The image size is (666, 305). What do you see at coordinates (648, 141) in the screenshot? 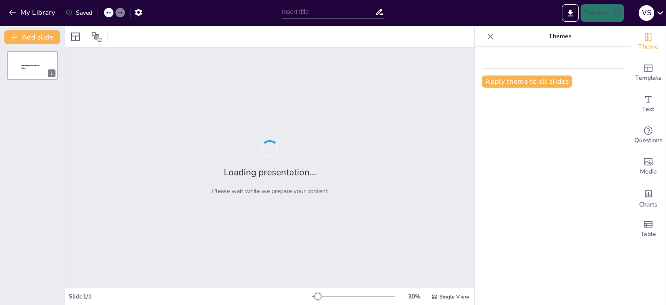
I see `span: Questions` at bounding box center [648, 141].